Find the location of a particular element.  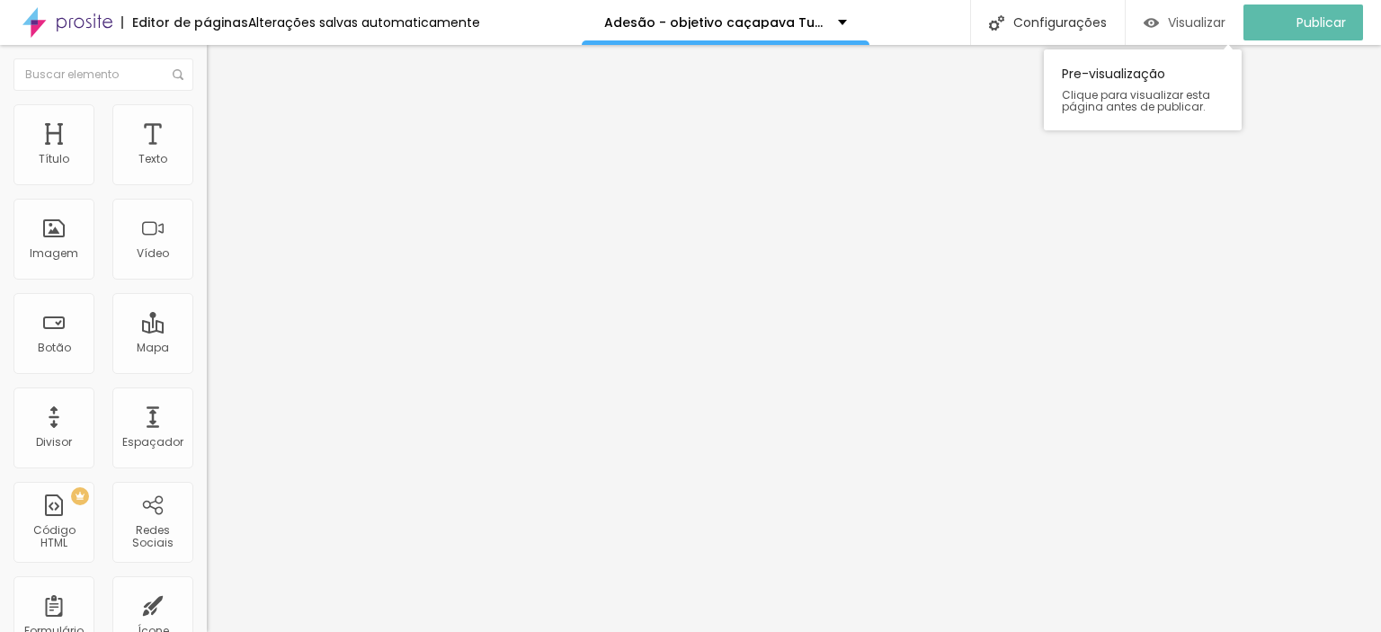

p: Adesão - objetivo caçapava Turmas 2025 is located at coordinates (714, 22).